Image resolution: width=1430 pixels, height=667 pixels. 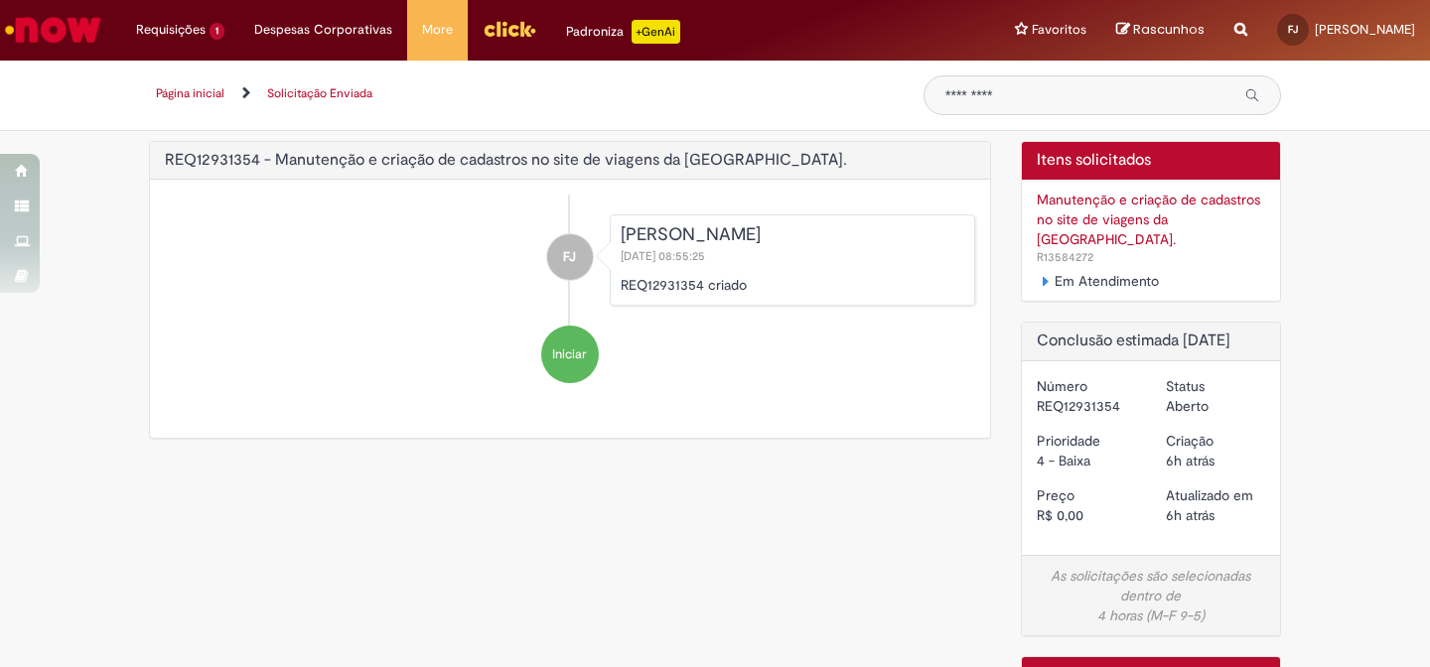 I want to click on h2: REQ12931354 - Manutenção e criação de cadastros no site de viagens da Tour House. Histórico de tí..., so click(x=505, y=161).